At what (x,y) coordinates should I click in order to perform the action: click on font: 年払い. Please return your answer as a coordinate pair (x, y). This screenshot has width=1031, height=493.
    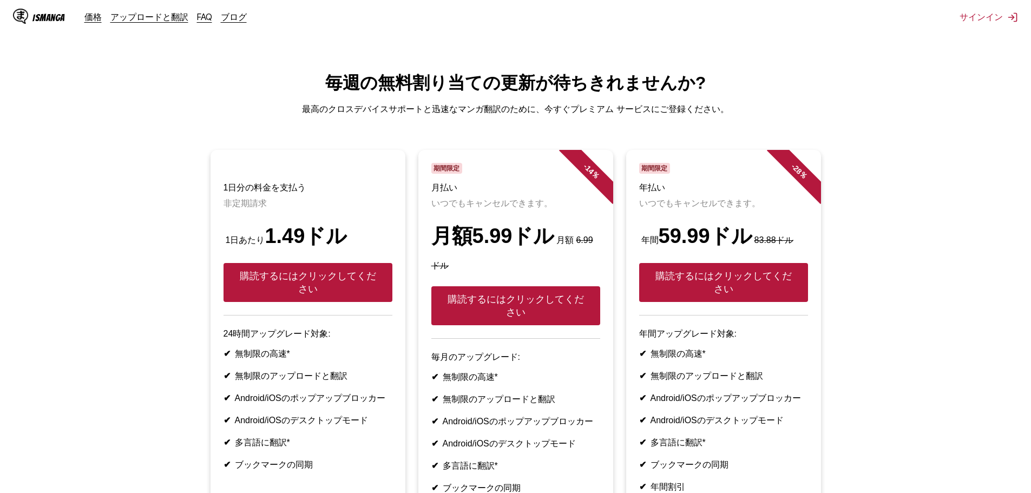
    Looking at the image, I should click on (652, 187).